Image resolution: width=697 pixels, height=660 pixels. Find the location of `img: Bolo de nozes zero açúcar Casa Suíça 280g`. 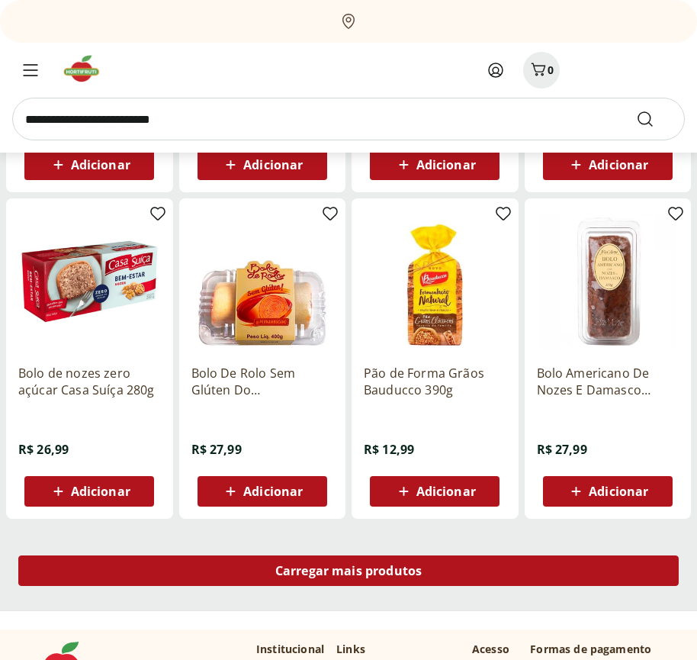

img: Bolo de nozes zero açúcar Casa Suíça 280g is located at coordinates (89, 281).